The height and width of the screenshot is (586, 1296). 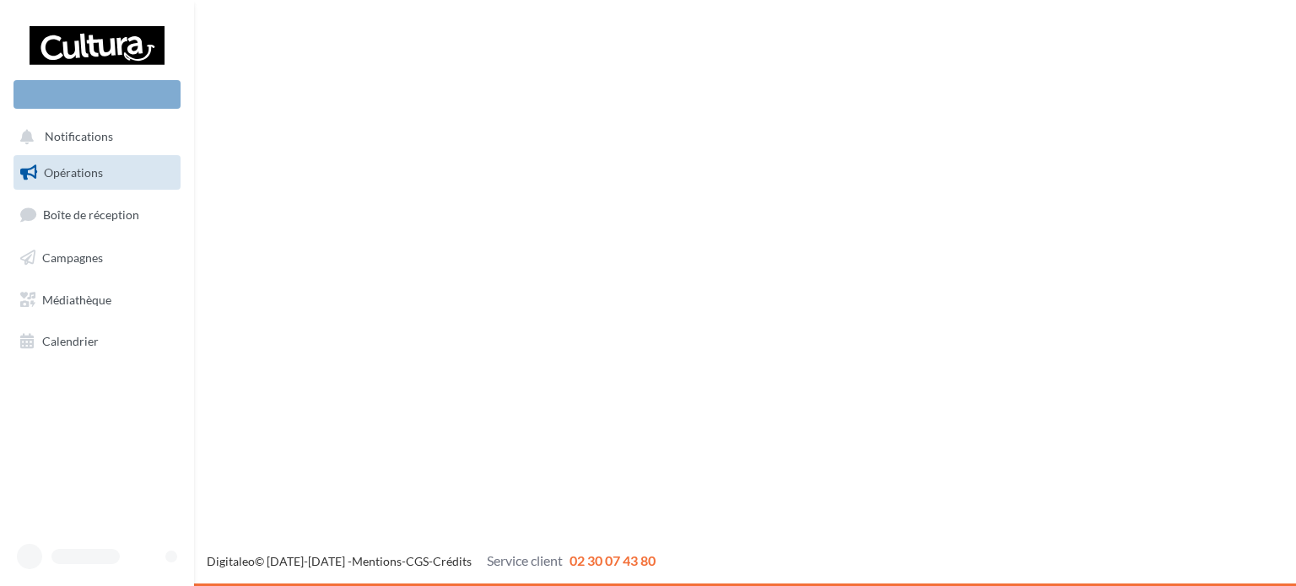 I want to click on span: Médiathèque, so click(x=77, y=299).